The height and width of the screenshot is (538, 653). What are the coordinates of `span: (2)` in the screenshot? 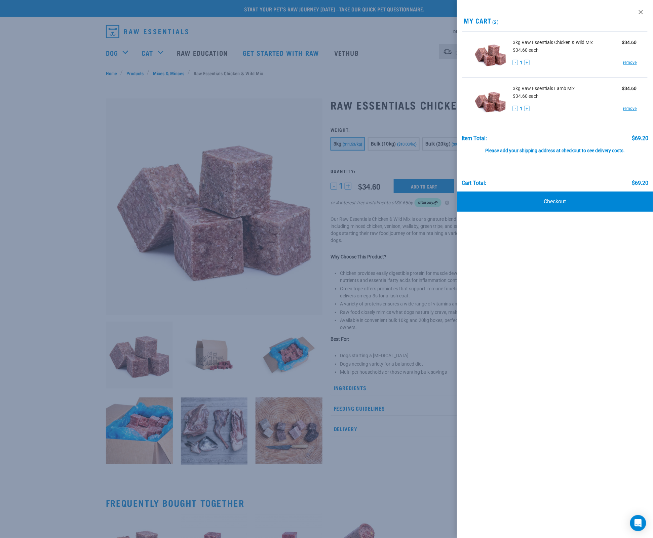 It's located at (495, 22).